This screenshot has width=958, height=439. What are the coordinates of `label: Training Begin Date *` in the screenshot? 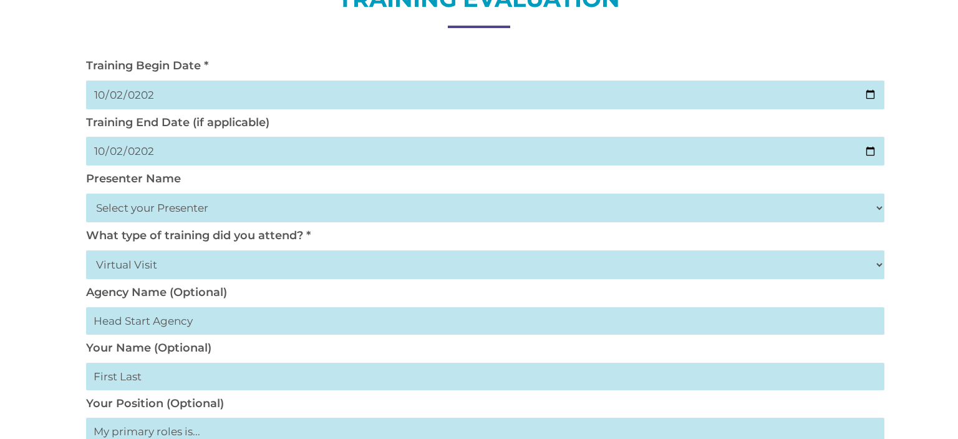 It's located at (147, 65).